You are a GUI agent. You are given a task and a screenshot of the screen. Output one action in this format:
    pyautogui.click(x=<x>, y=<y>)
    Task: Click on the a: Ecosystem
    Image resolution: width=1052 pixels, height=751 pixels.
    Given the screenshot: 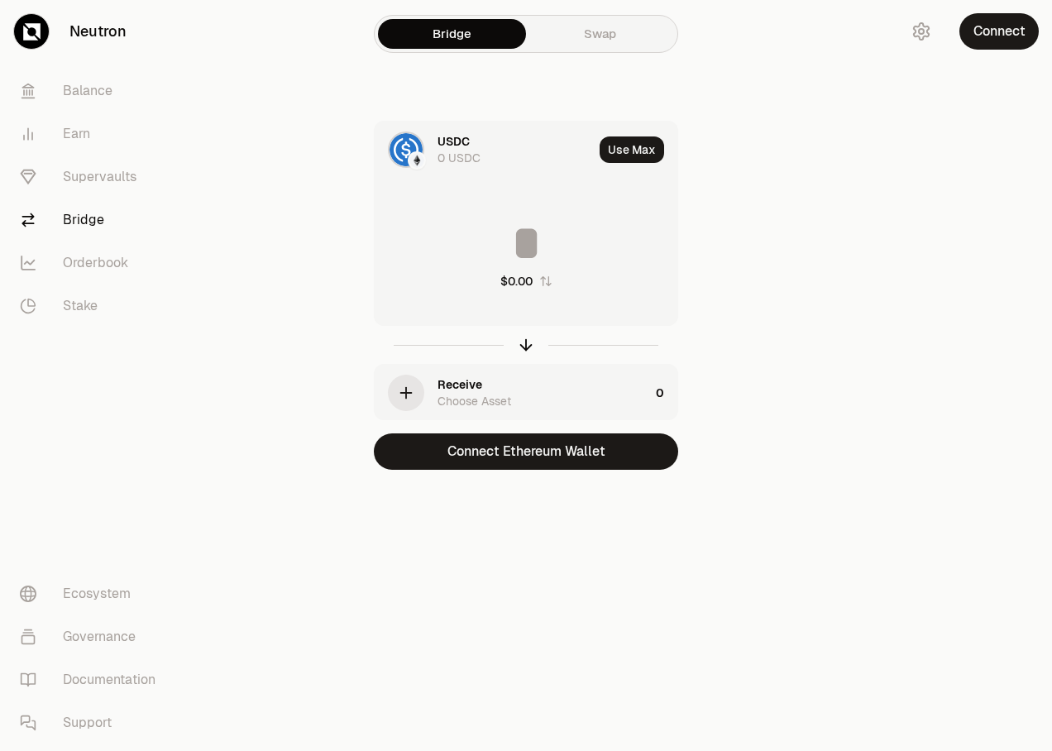 What is the action you would take?
    pyautogui.click(x=93, y=594)
    